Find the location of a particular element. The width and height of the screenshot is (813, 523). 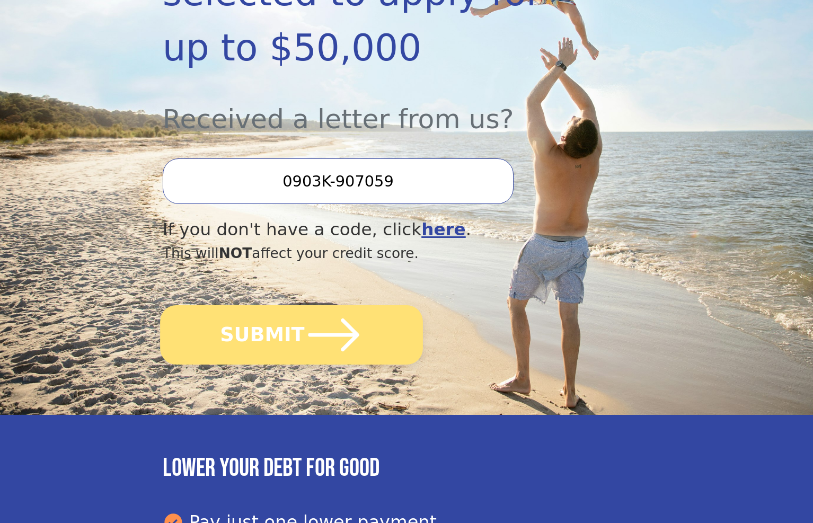

b: here is located at coordinates (443, 229).